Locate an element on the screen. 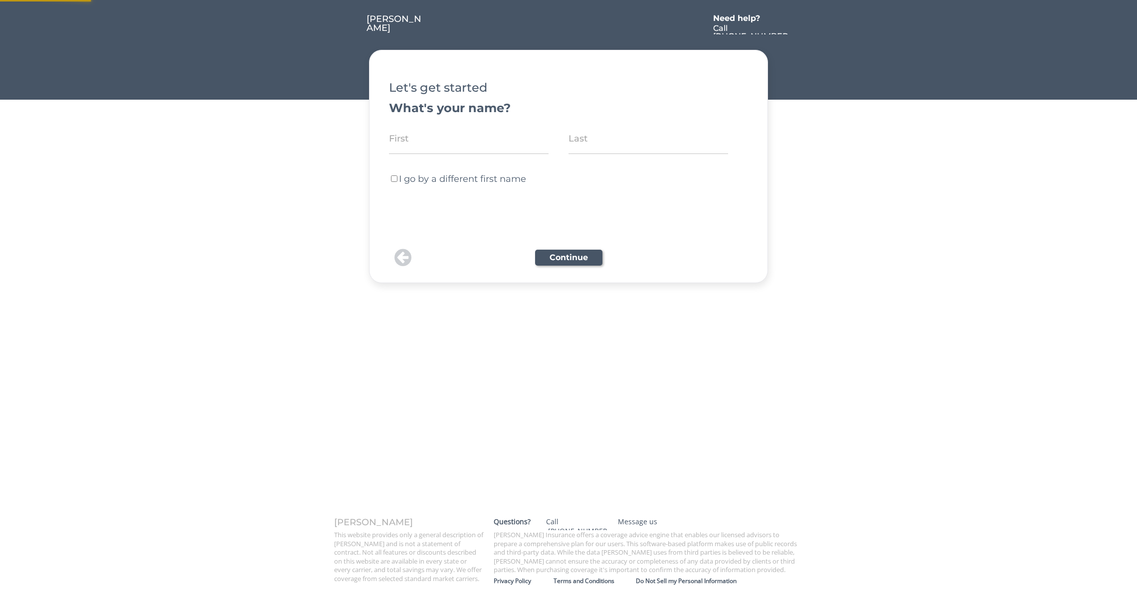 This screenshot has height=596, width=1137. div: Questions? is located at coordinates (515, 522).